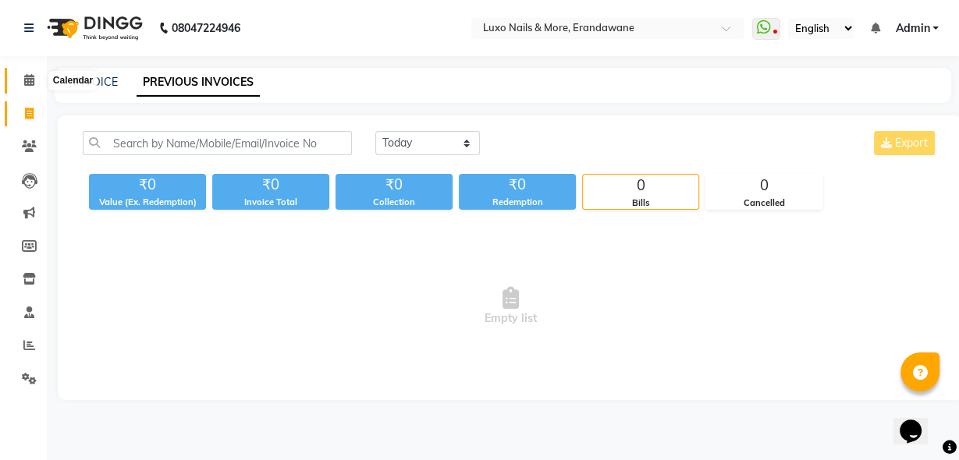 The image size is (959, 460). Describe the element at coordinates (217, 143) in the screenshot. I see `input: Search by Name/Mobile/Email/Invoice No` at that location.